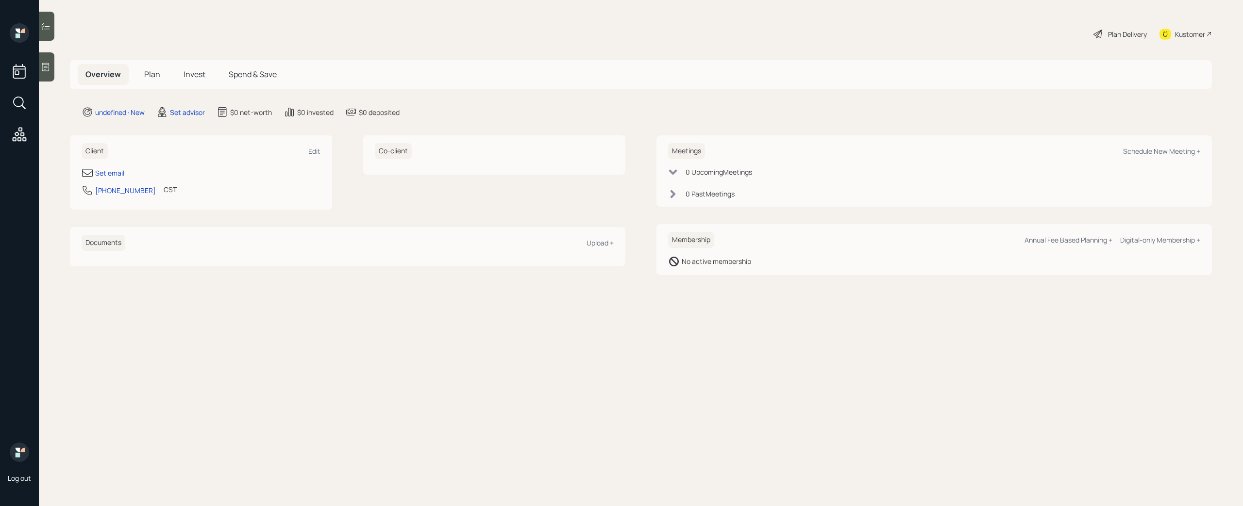 Image resolution: width=1243 pixels, height=506 pixels. I want to click on div: Set advisor, so click(187, 112).